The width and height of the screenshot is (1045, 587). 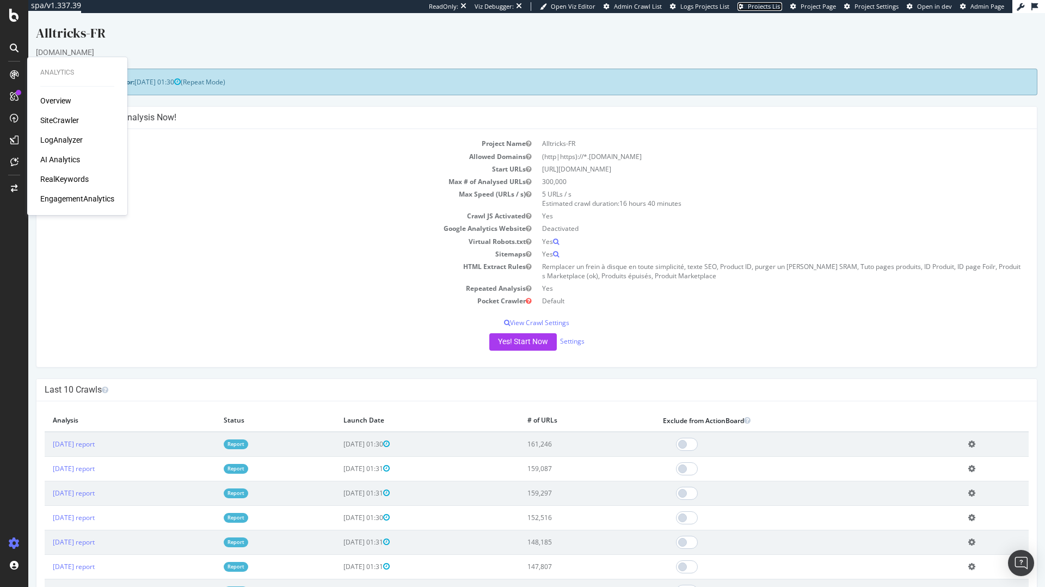 I want to click on div: EngagementAnalytics, so click(x=77, y=199).